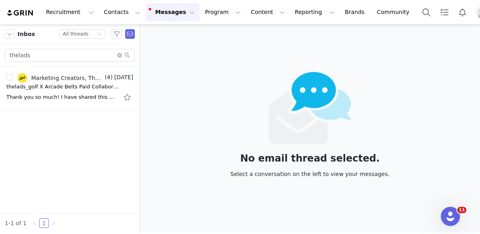 The width and height of the screenshot is (480, 234). Describe the element at coordinates (62, 97) in the screenshot. I see `div: Thank you so much! I have shared this with the team and will let you know how they would like to ...` at that location.